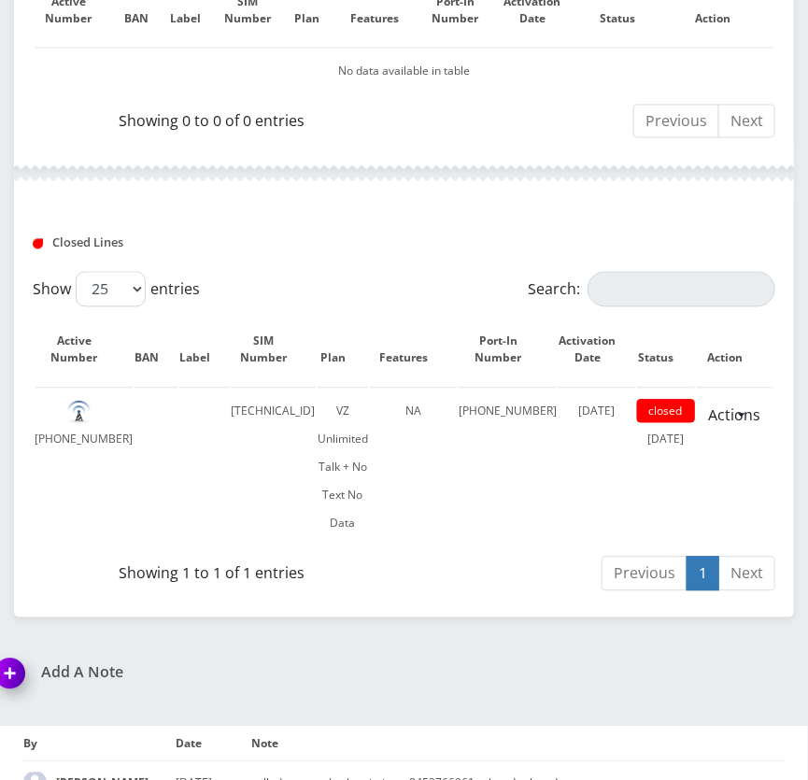  What do you see at coordinates (666, 350) in the screenshot?
I see `th: Status: activate to sort column ascending` at bounding box center [666, 350].